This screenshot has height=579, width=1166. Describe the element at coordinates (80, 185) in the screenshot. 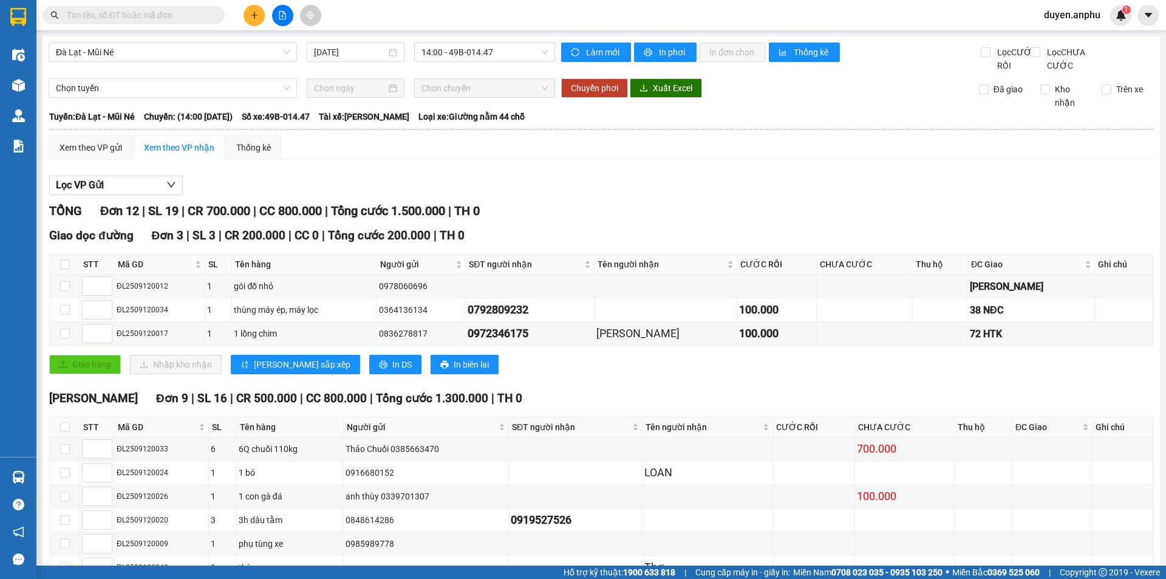

I see `span: Lọc VP Gửi` at that location.